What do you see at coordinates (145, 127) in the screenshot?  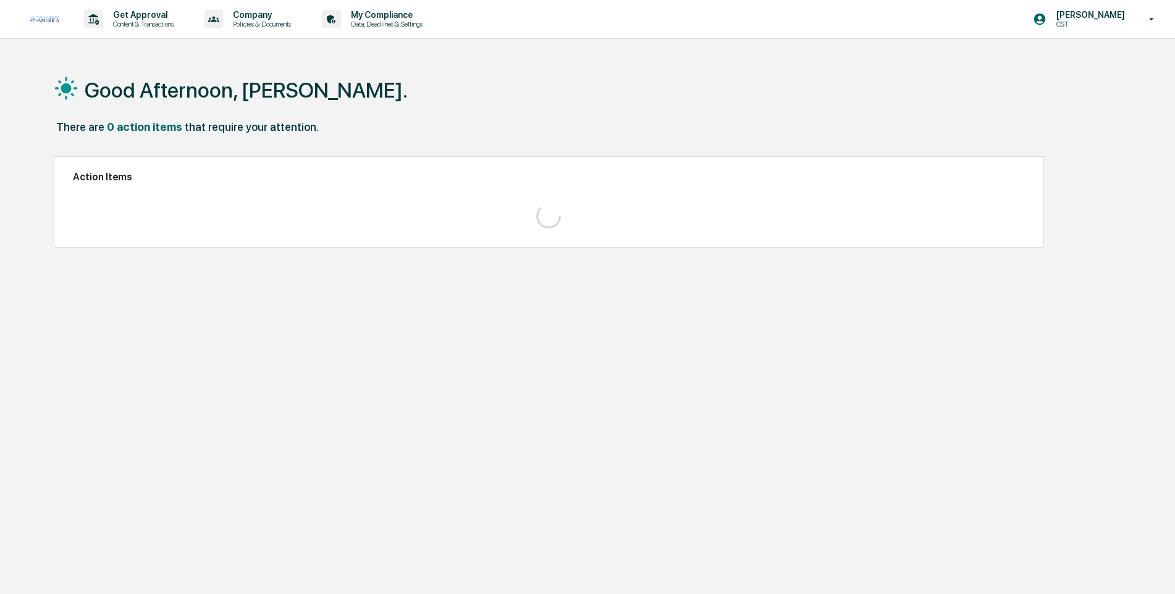 I see `div: 0 action items` at bounding box center [145, 127].